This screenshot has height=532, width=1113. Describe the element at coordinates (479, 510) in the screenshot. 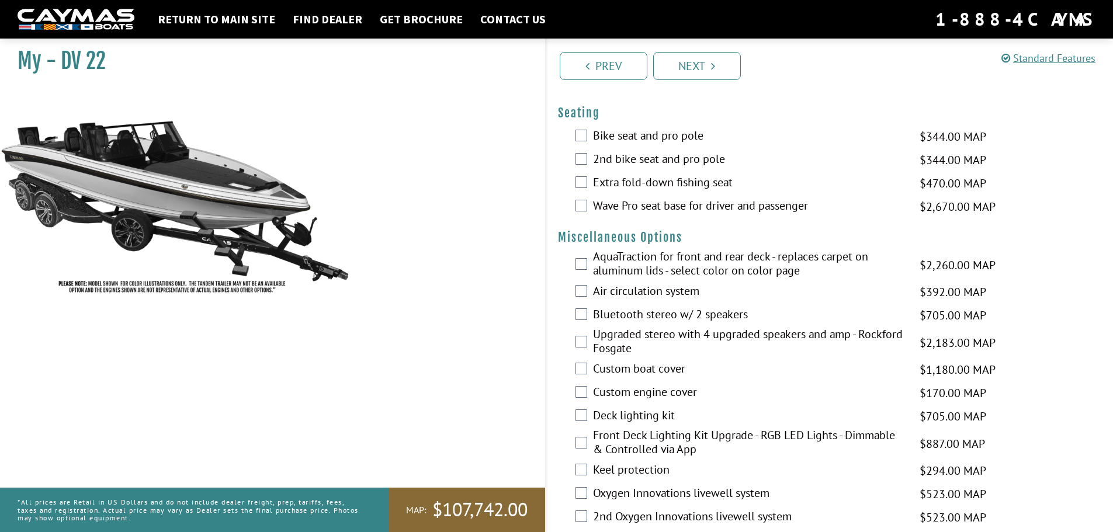

I see `span: $107,742.00` at that location.